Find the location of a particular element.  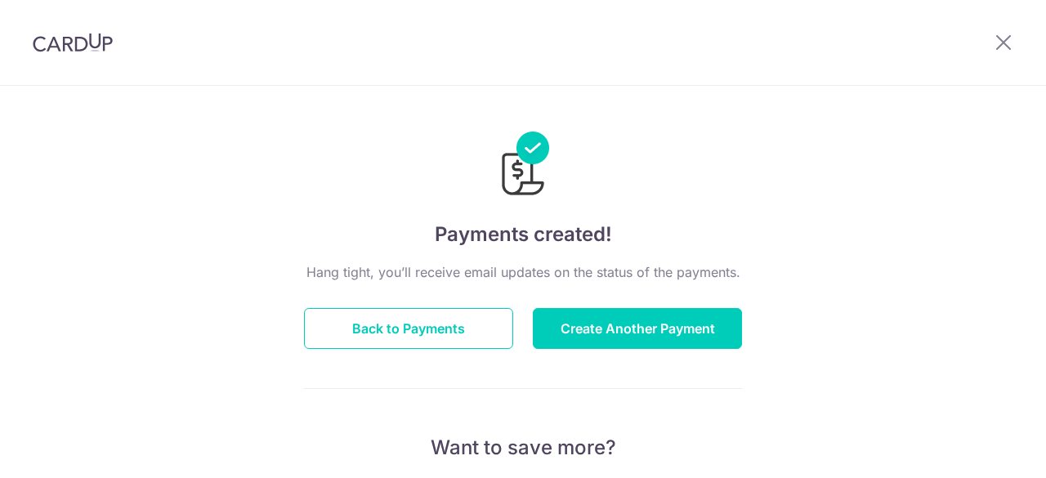

img: CardUp is located at coordinates (73, 43).